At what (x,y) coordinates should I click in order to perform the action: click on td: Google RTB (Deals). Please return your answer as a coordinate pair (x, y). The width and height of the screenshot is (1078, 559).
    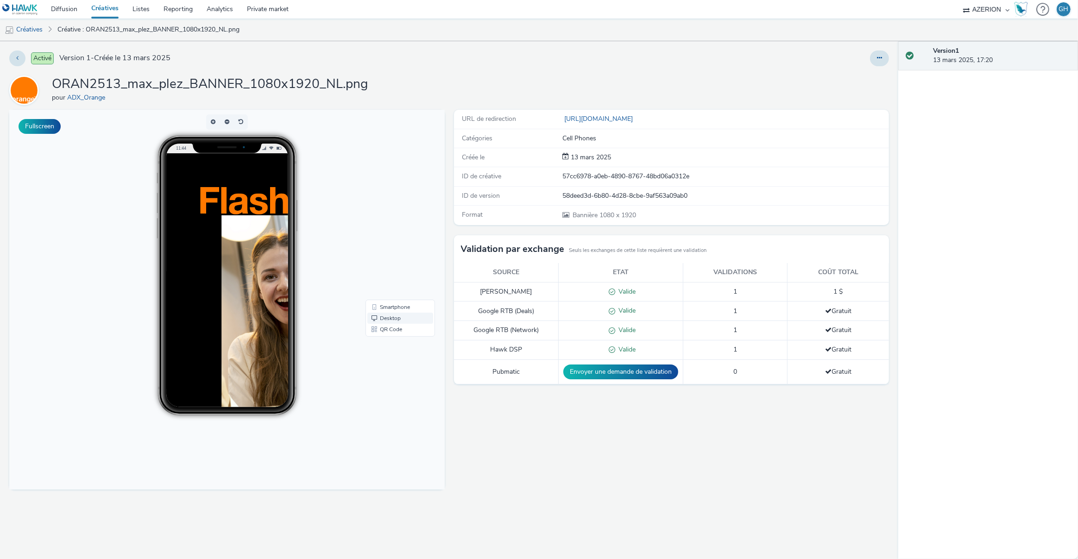
    Looking at the image, I should click on (506, 311).